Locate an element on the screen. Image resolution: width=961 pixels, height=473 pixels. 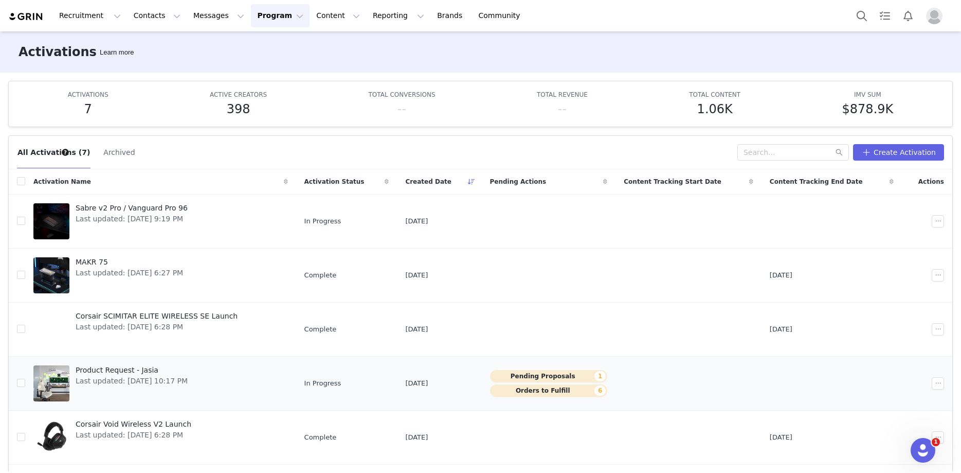
span: MAKR 75 is located at coordinates (129, 262).